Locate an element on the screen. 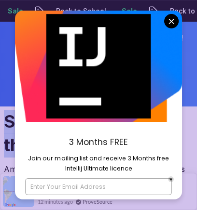  img: provesource social proof notification image is located at coordinates (18, 191).